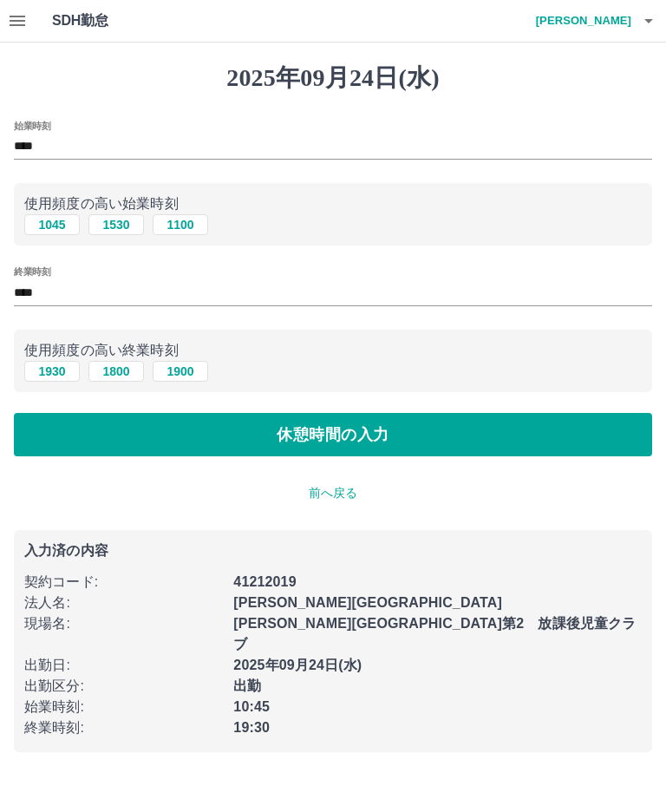 The image size is (666, 799). Describe the element at coordinates (297, 664) in the screenshot. I see `b: 2025年09月24日(水)` at that location.